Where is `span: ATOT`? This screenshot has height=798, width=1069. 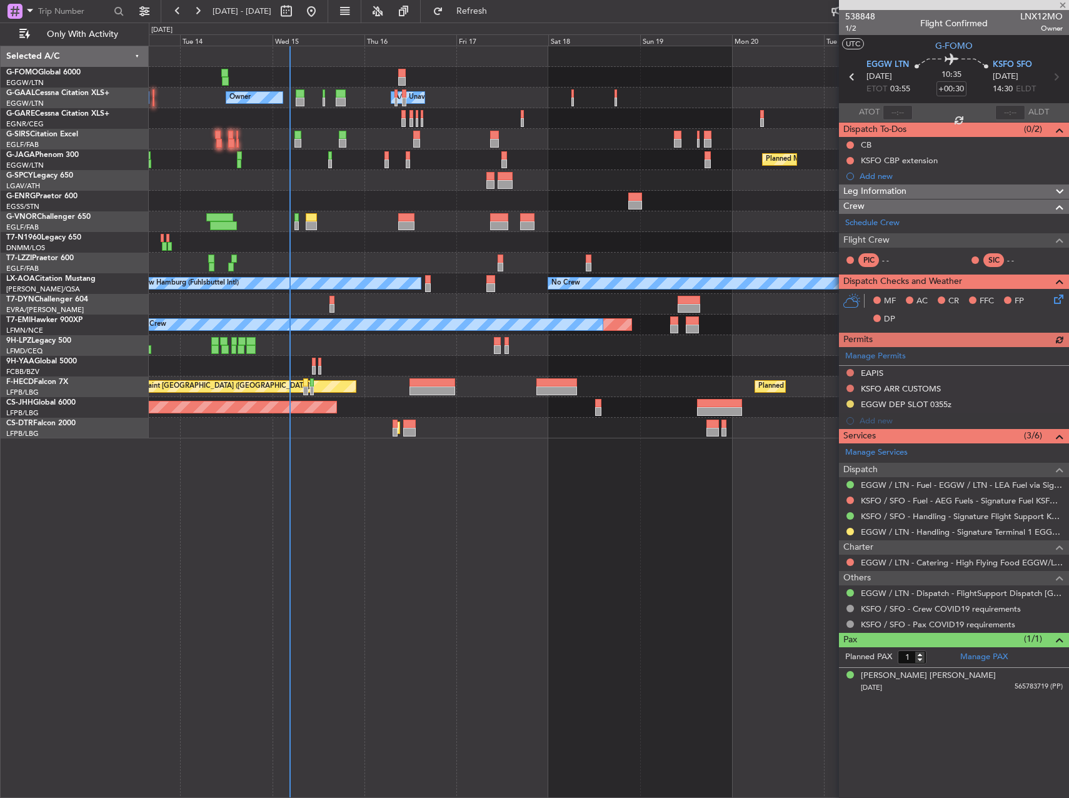 span: ATOT is located at coordinates (869, 113).